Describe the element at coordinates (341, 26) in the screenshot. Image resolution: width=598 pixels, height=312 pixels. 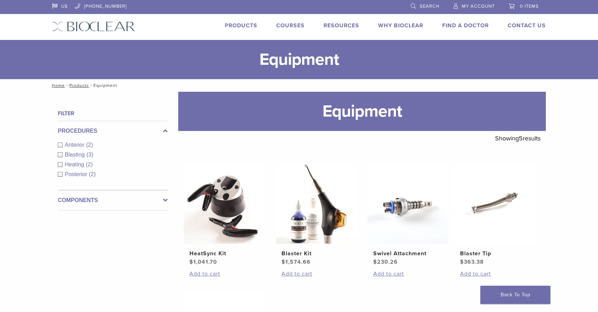
I see `a: Resources` at that location.